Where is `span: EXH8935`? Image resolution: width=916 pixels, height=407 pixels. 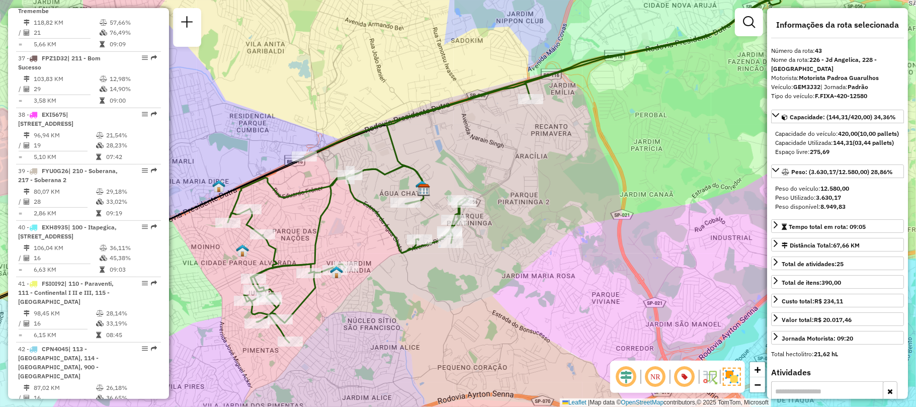
span: EXH8935 is located at coordinates (55, 227).